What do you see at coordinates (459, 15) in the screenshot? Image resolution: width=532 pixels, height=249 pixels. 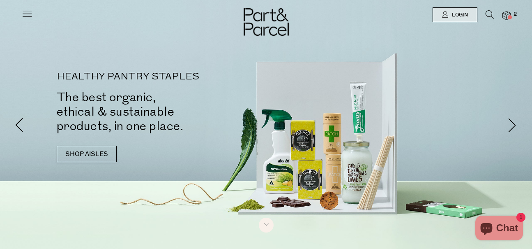 I see `span: Login` at bounding box center [459, 15].